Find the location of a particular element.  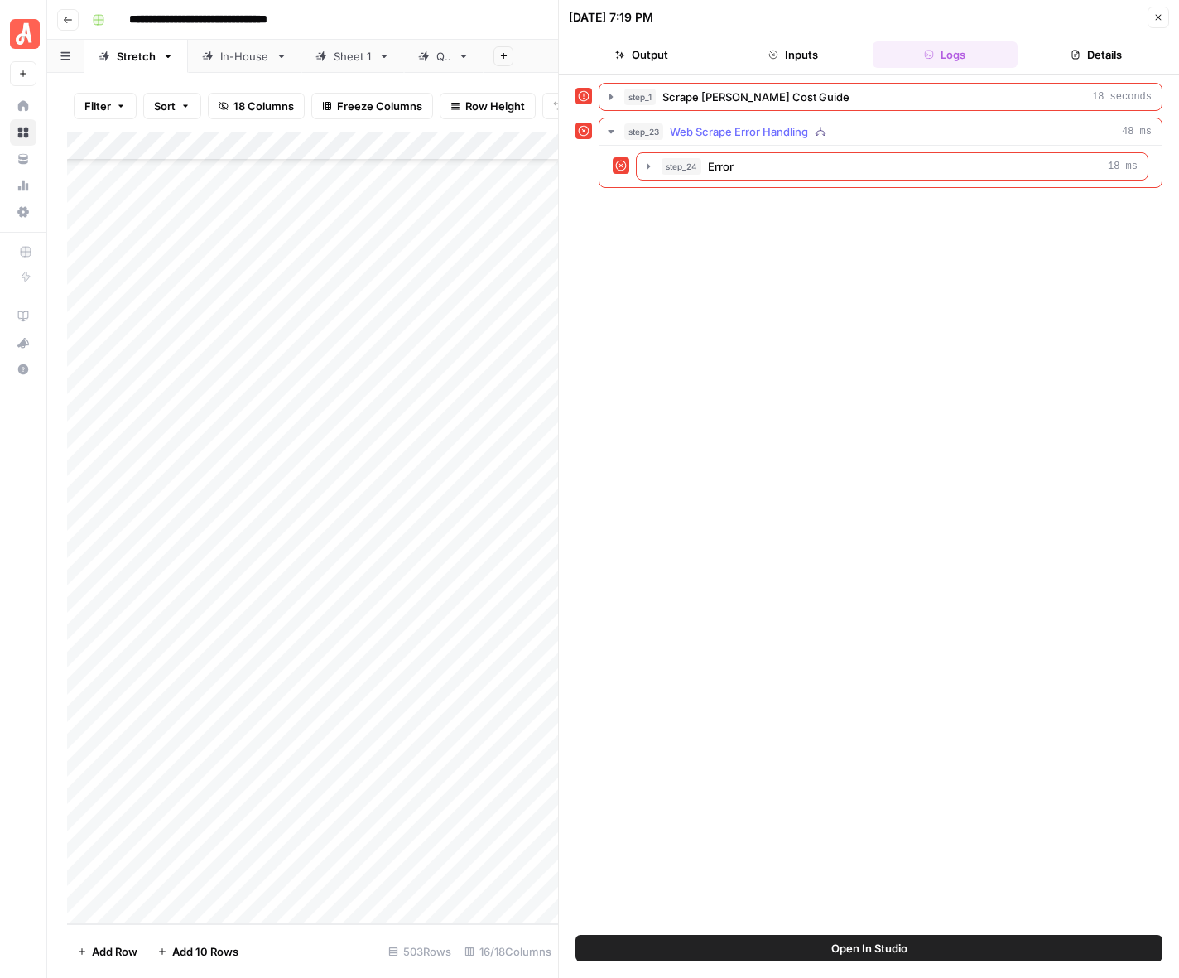

span: Add Row is located at coordinates (114, 951).